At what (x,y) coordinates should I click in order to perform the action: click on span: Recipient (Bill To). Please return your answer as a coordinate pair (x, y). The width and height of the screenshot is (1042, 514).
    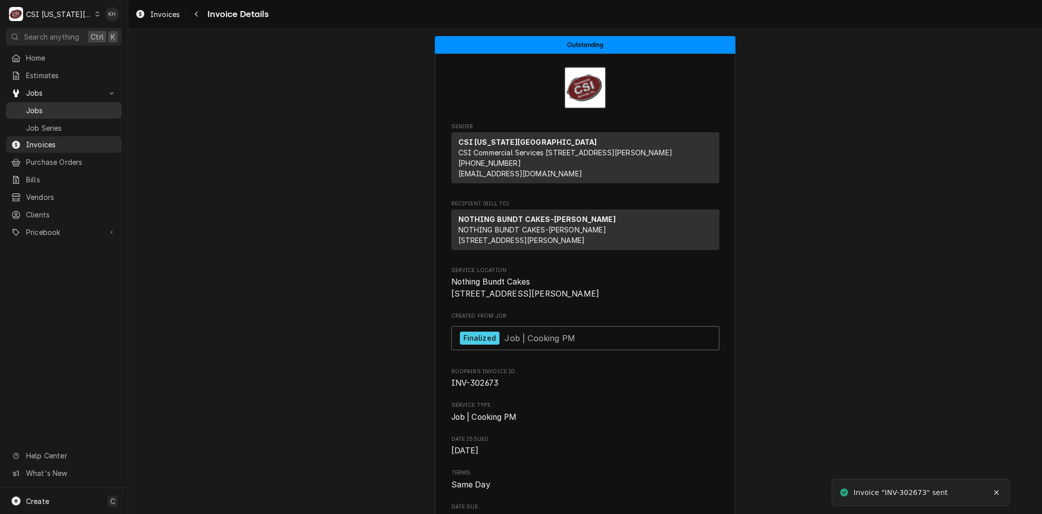
    Looking at the image, I should click on (585, 204).